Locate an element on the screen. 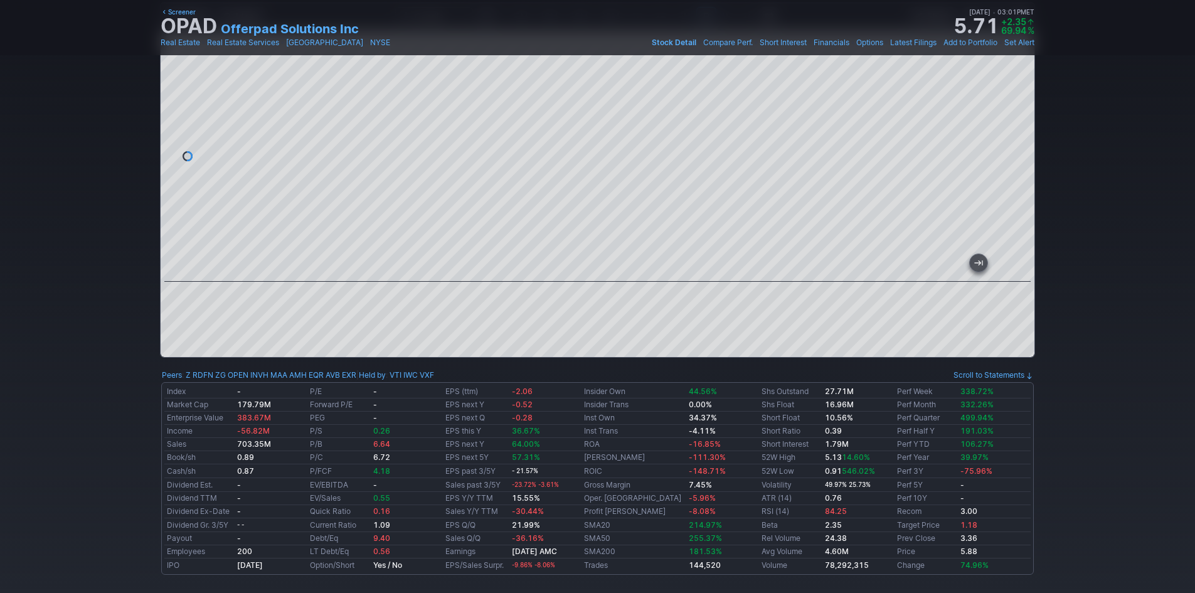 This screenshot has width=1195, height=593. a: 3.00 is located at coordinates (968, 510).